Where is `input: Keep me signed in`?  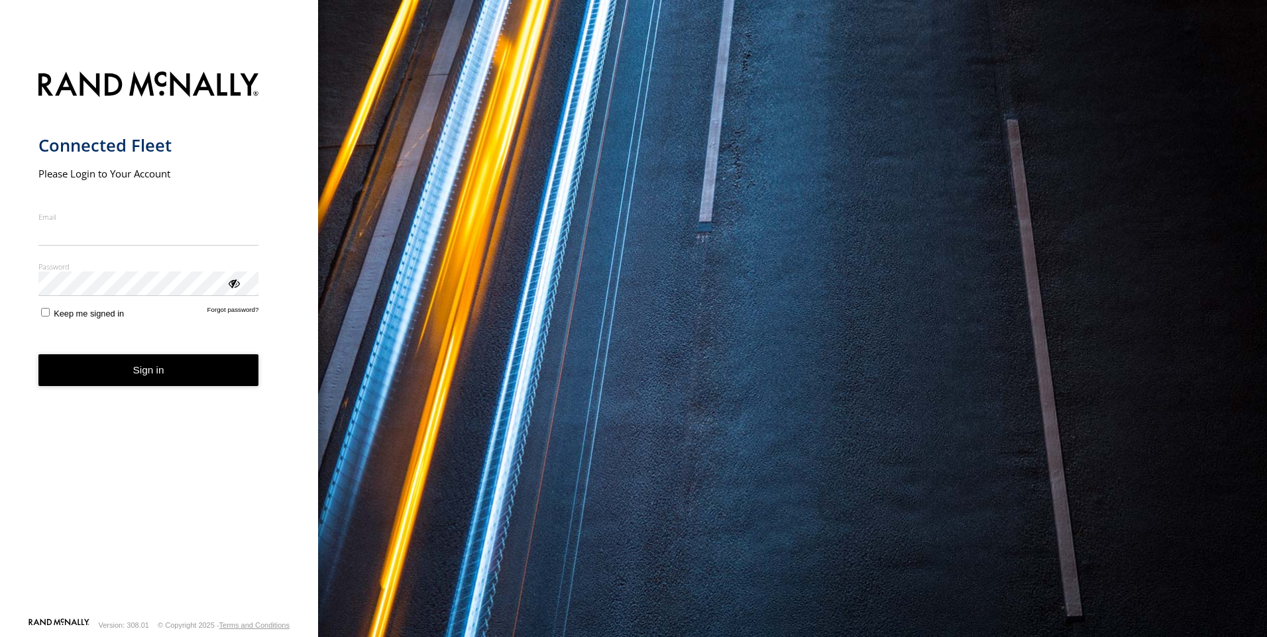
input: Keep me signed in is located at coordinates (45, 312).